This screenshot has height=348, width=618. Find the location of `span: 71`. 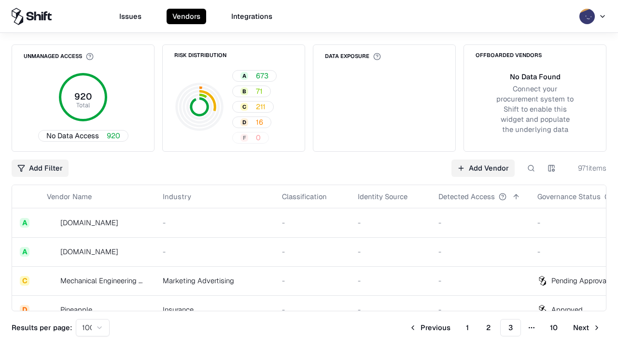

span: 71 is located at coordinates (259, 91).